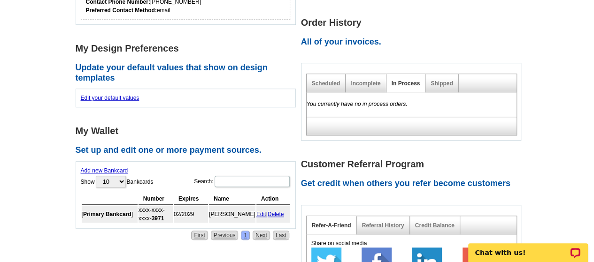 The height and width of the screenshot is (262, 594). I want to click on a: Incomplete, so click(365, 84).